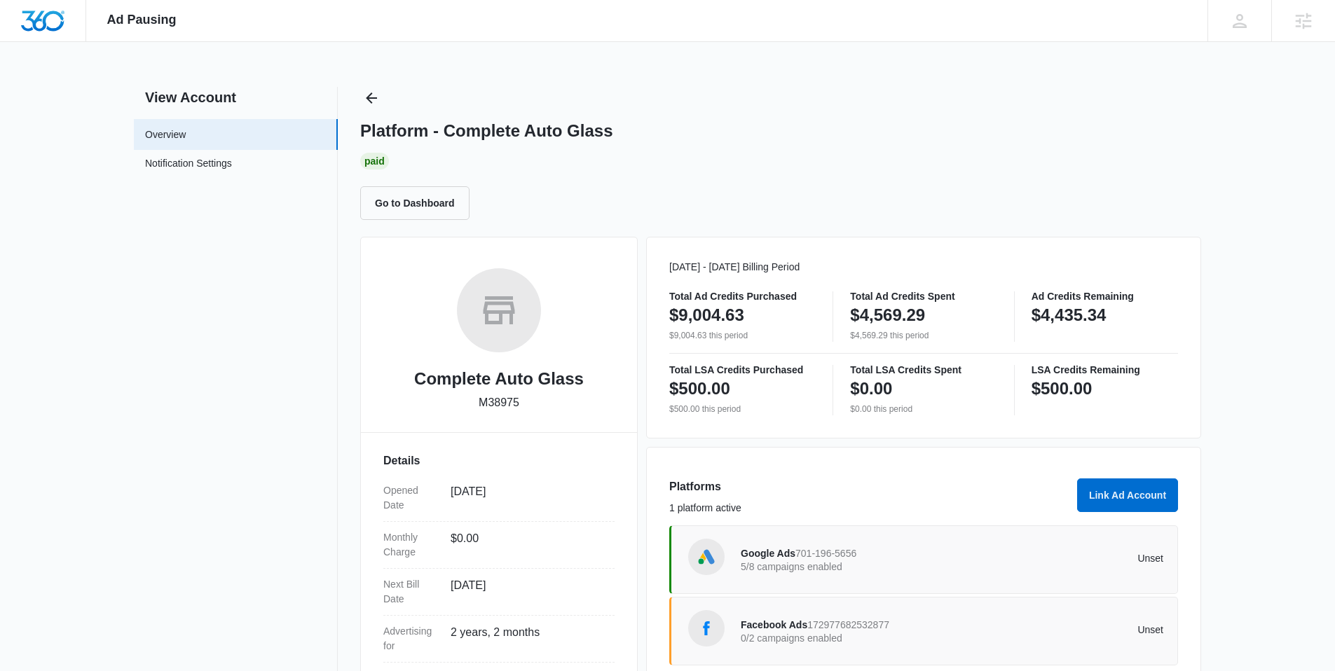  I want to click on h3: Platforms, so click(869, 487).